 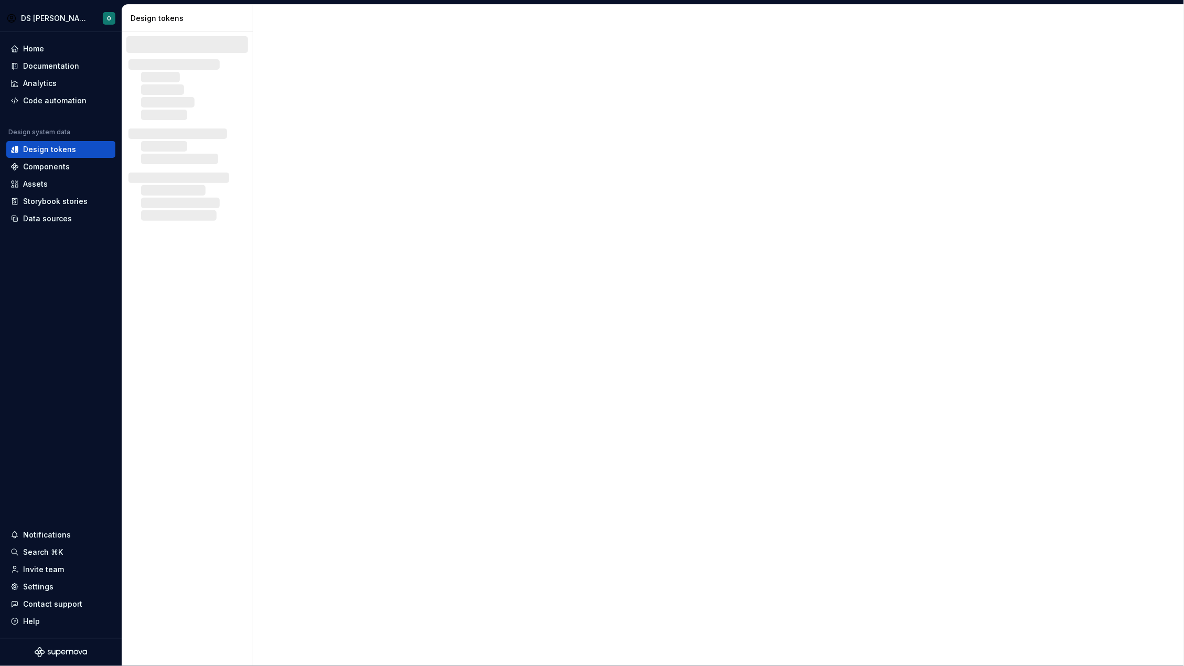 I want to click on div: Settings, so click(x=38, y=587).